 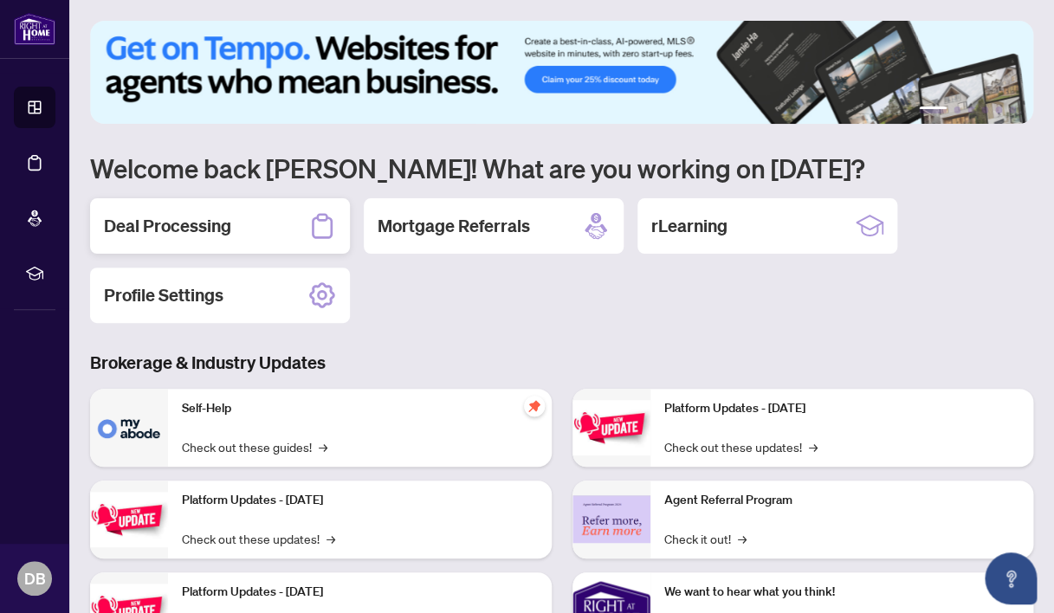 I want to click on p: Self-Help, so click(x=359, y=409).